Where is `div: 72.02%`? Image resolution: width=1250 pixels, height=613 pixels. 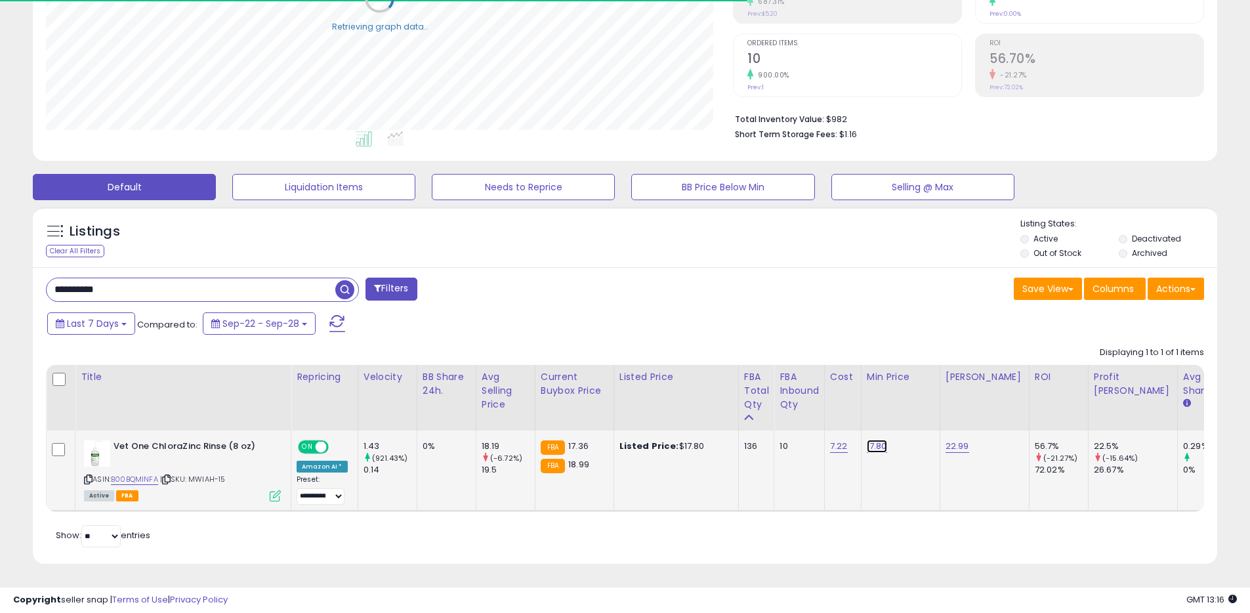 div: 72.02% is located at coordinates (1061, 470).